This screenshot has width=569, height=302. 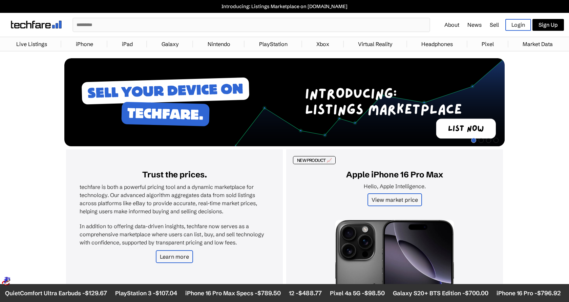 What do you see at coordinates (174, 199) in the screenshot?
I see `p: techfare is both a powerful pricing tool and a dynamic marketplace for technology. Our advanced a...` at bounding box center [174, 199].